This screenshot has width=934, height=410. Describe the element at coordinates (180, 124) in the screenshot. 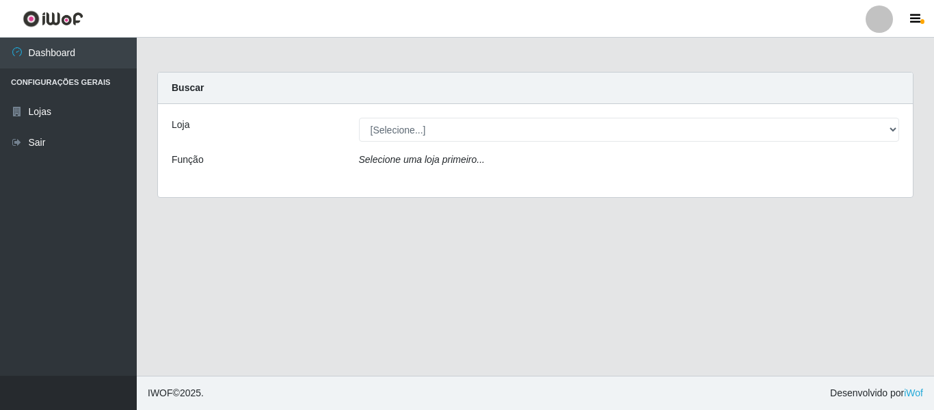

I see `label: Loja` at that location.